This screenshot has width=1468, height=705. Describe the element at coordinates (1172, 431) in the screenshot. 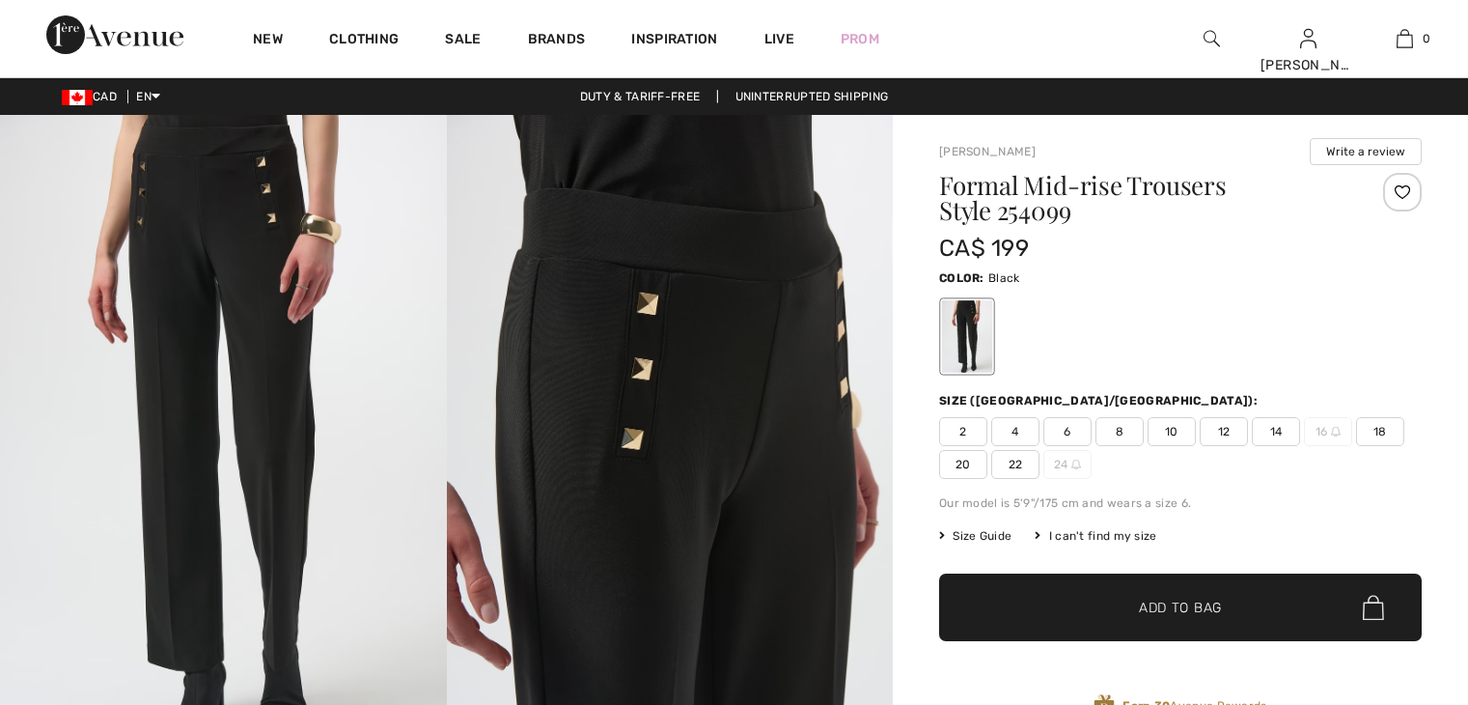

I see `span: 10` at that location.